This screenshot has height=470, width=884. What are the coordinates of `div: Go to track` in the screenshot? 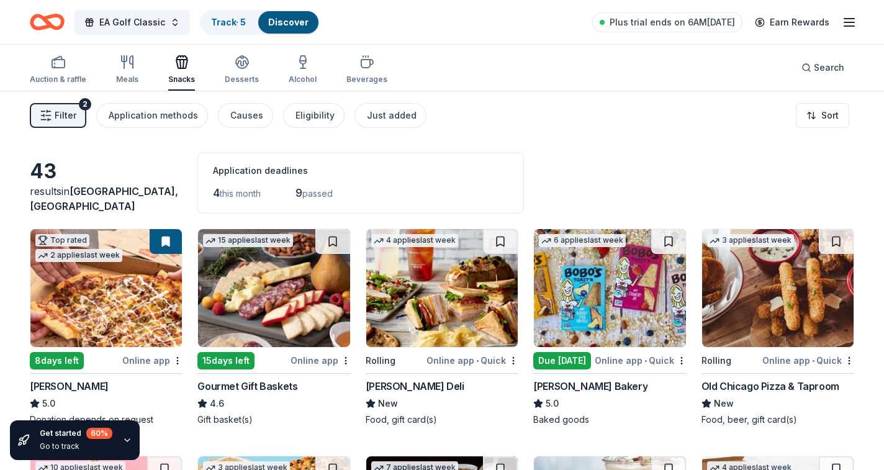 It's located at (76, 446).